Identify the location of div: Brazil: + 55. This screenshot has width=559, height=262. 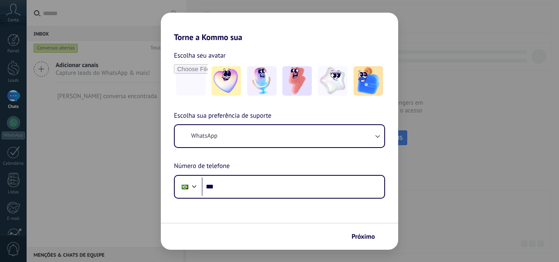
(185, 187).